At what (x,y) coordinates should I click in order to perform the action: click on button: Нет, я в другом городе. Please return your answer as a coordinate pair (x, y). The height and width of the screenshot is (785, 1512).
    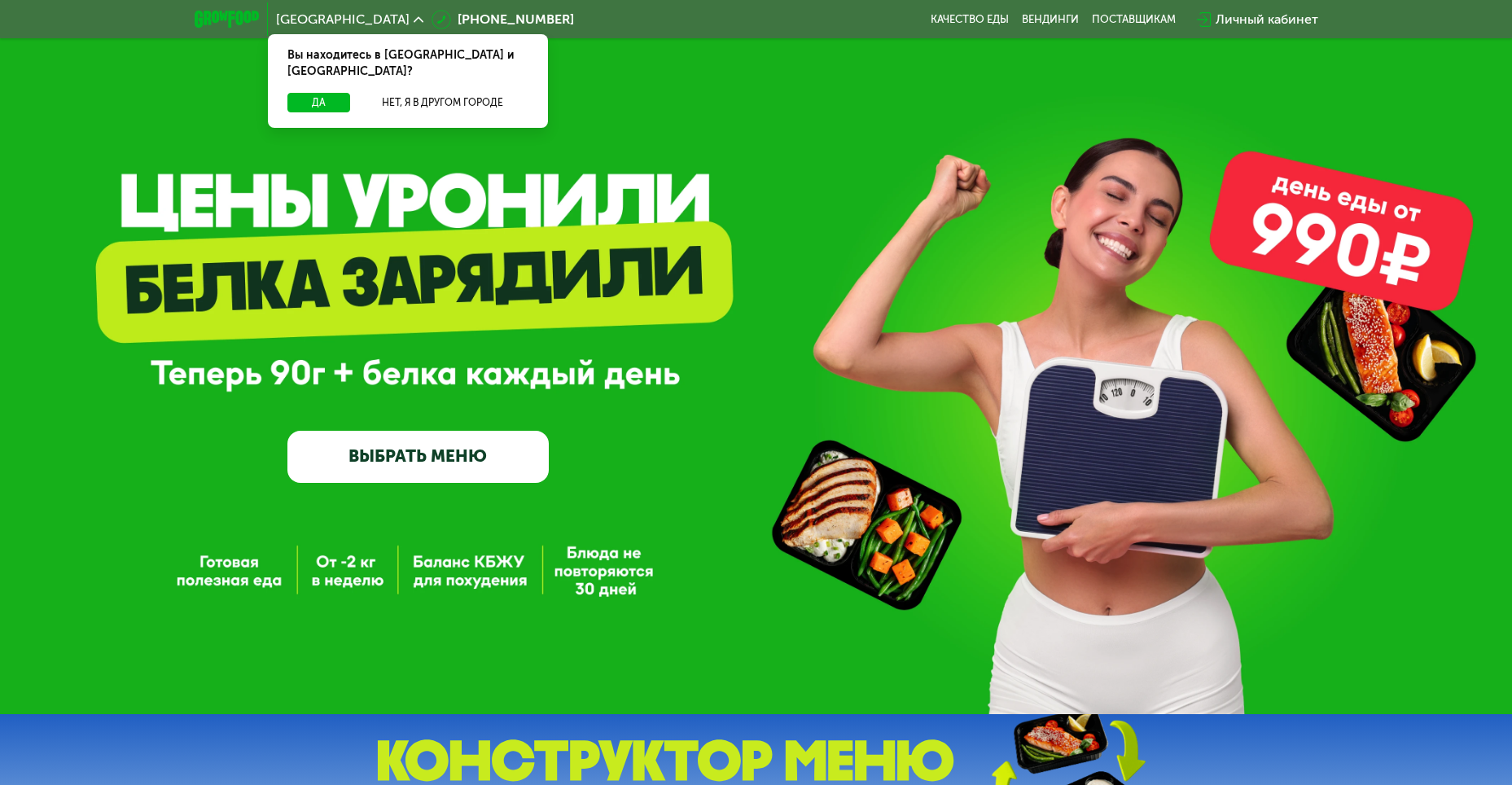
    Looking at the image, I should click on (442, 102).